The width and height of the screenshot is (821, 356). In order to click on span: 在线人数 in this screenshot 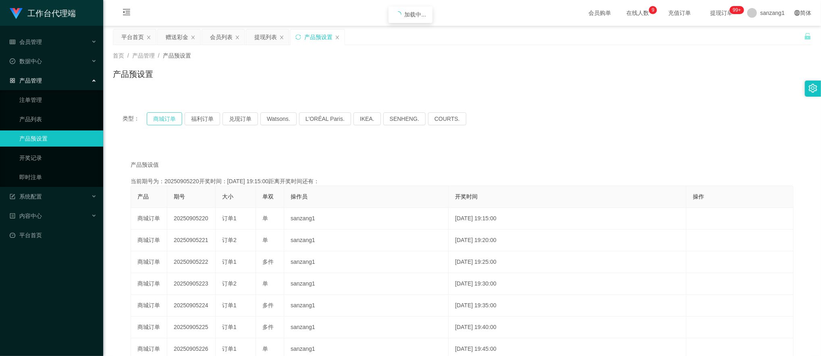, I will do `click(638, 13)`.